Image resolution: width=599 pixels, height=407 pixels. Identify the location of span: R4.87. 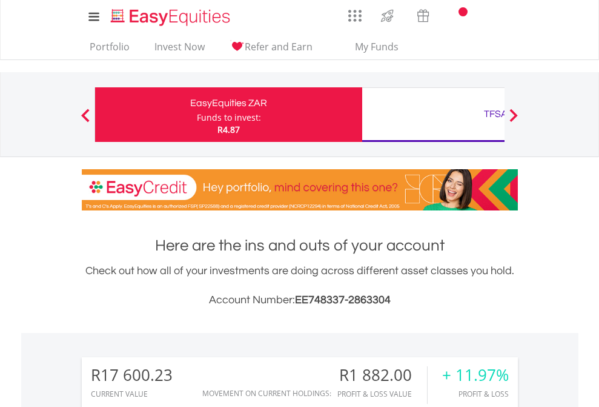
(228, 129).